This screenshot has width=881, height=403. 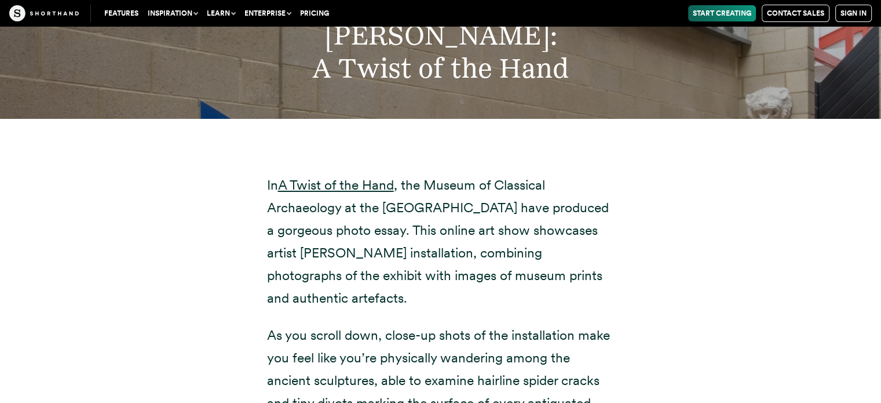 What do you see at coordinates (121, 13) in the screenshot?
I see `a: Features` at bounding box center [121, 13].